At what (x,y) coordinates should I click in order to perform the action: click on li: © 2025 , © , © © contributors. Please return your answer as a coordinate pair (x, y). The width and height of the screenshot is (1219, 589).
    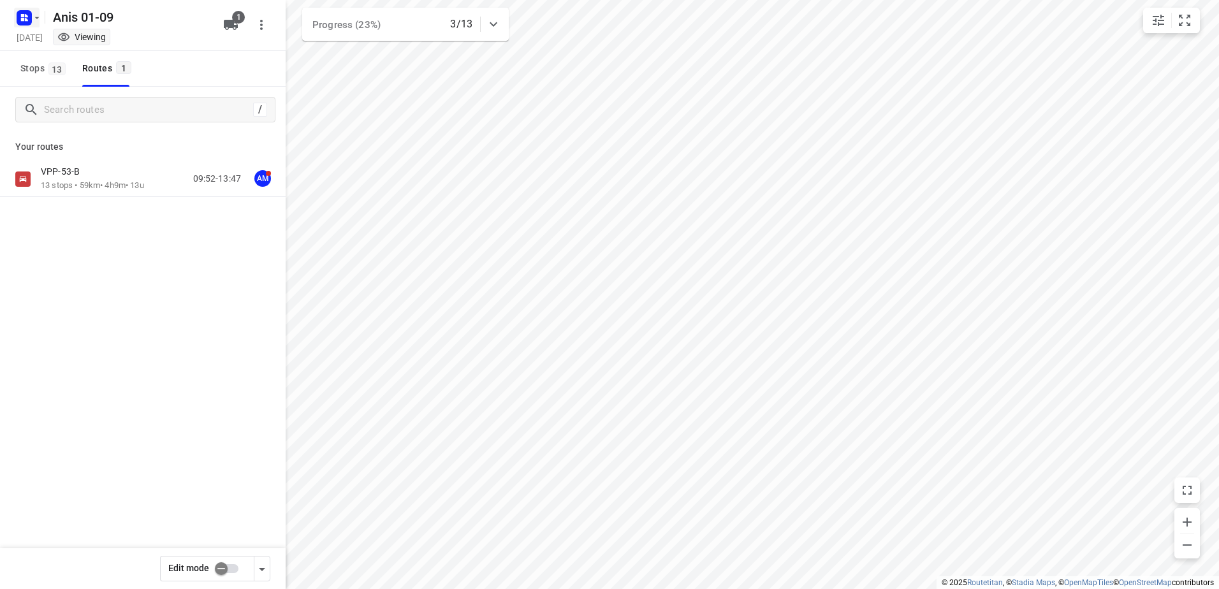
    Looking at the image, I should click on (1078, 583).